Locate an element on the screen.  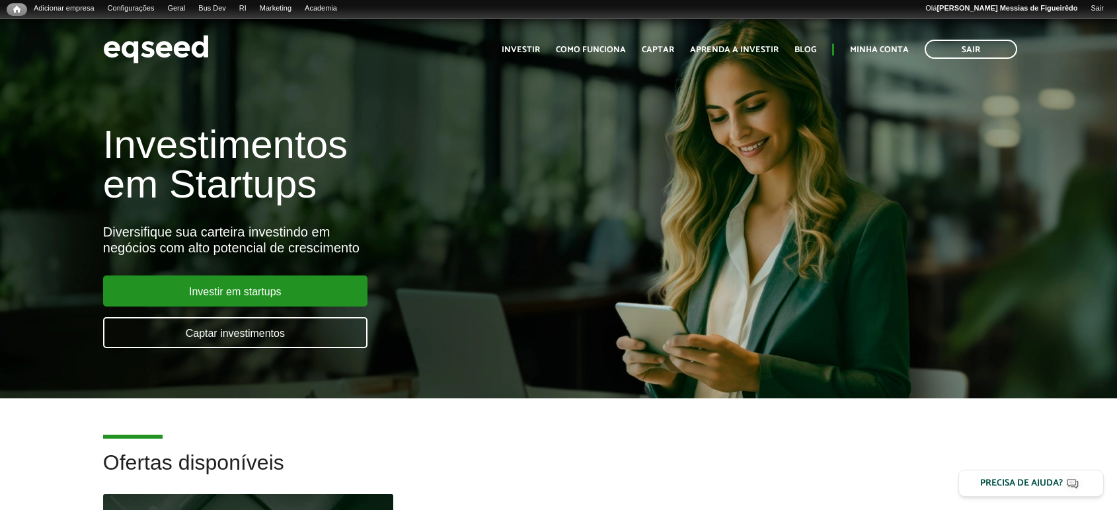
a: Investir em startups is located at coordinates (235, 291).